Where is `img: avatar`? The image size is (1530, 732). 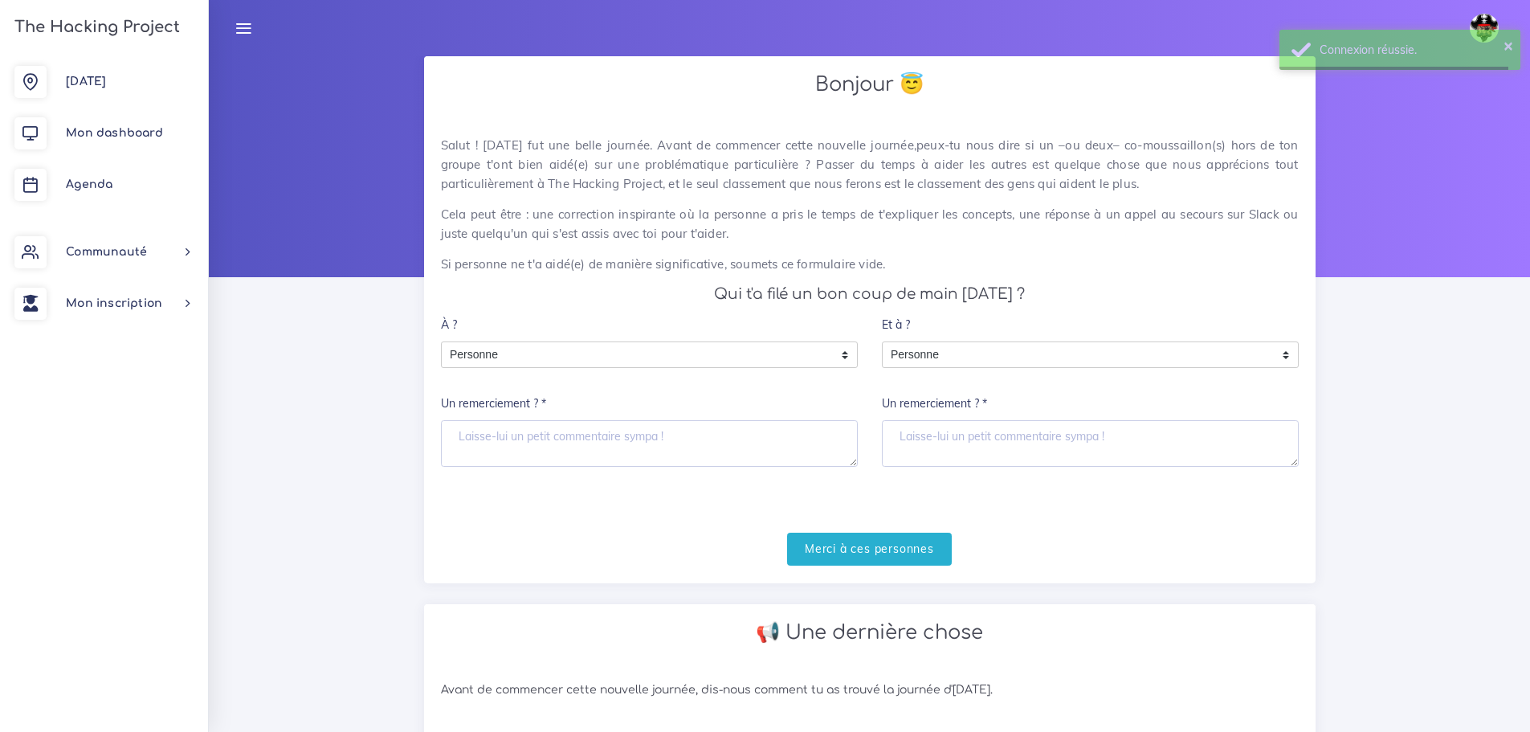
img: avatar is located at coordinates (1484, 28).